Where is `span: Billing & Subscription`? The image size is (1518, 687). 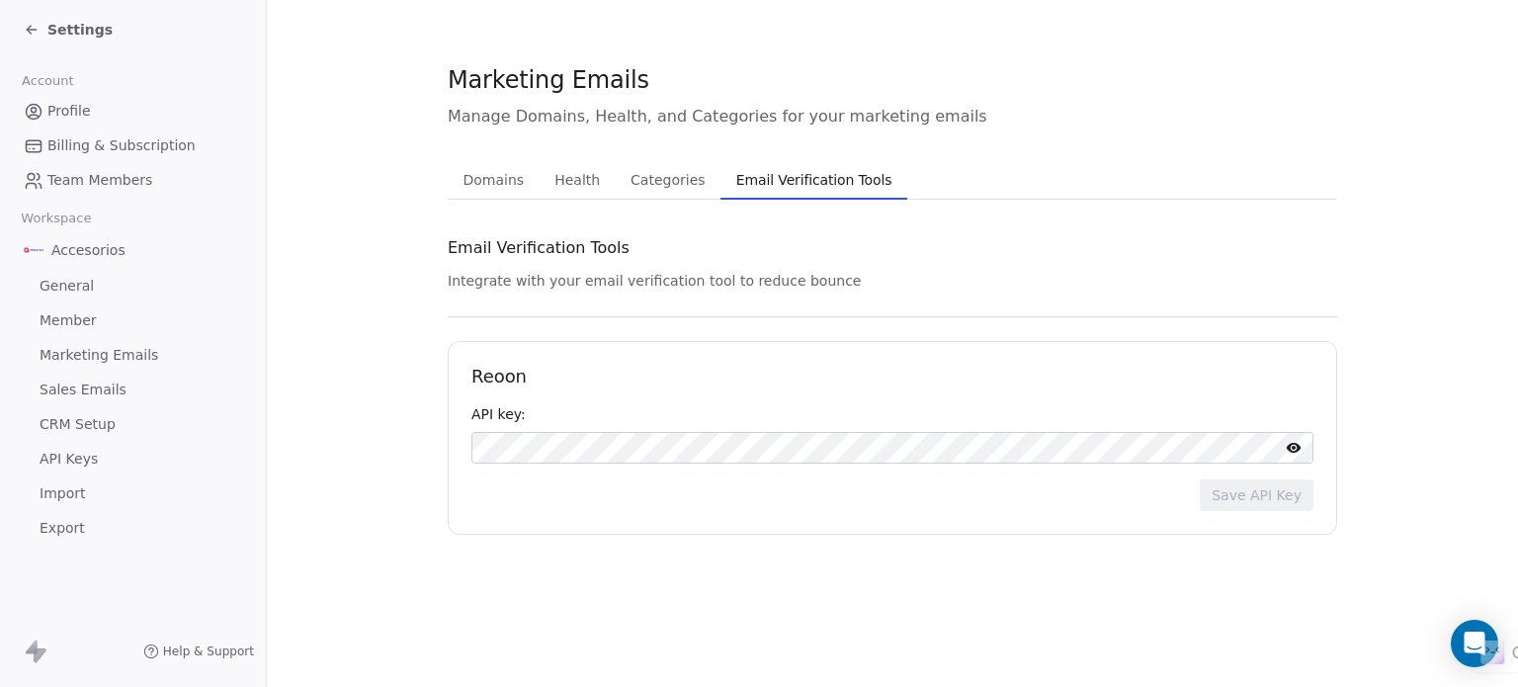
span: Billing & Subscription is located at coordinates (122, 145).